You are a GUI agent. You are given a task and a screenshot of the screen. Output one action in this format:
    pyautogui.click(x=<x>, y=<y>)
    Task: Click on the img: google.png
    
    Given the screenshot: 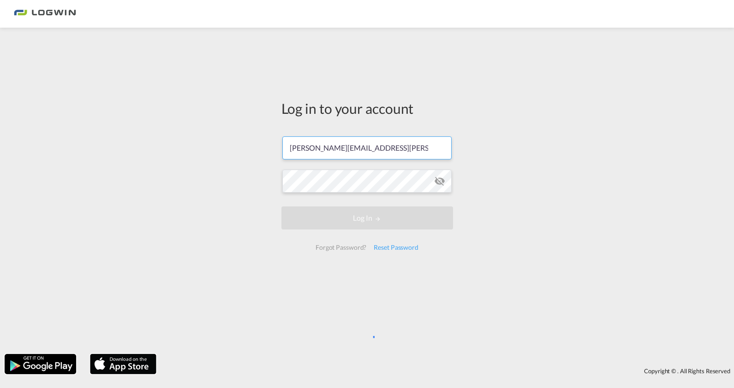 What is the action you would take?
    pyautogui.click(x=40, y=364)
    